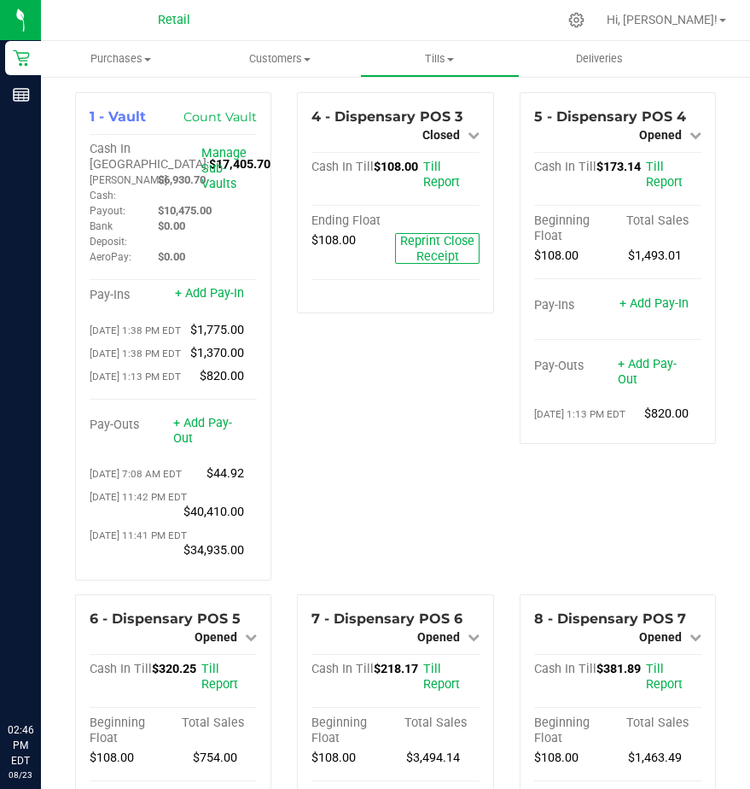  I want to click on span: Retail, so click(174, 20).